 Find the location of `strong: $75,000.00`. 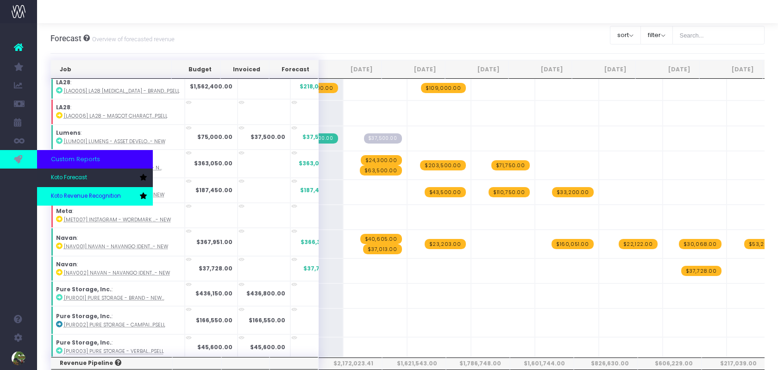

strong: $75,000.00 is located at coordinates (215, 137).